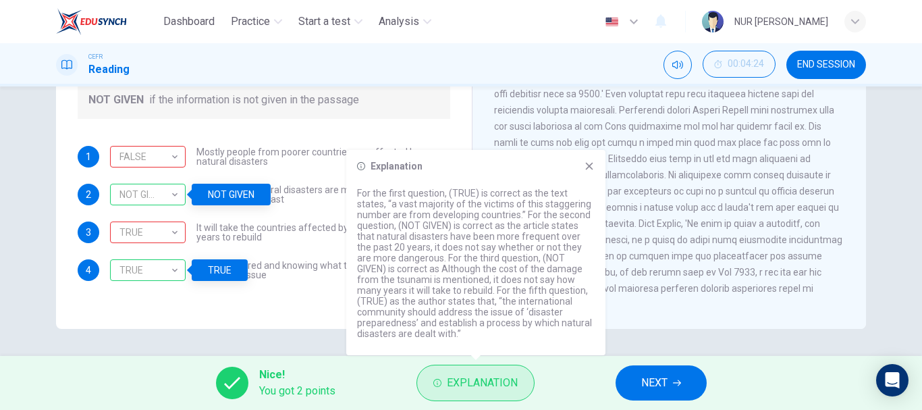 This screenshot has height=410, width=922. What do you see at coordinates (713, 22) in the screenshot?
I see `img: Profile picture` at bounding box center [713, 22].